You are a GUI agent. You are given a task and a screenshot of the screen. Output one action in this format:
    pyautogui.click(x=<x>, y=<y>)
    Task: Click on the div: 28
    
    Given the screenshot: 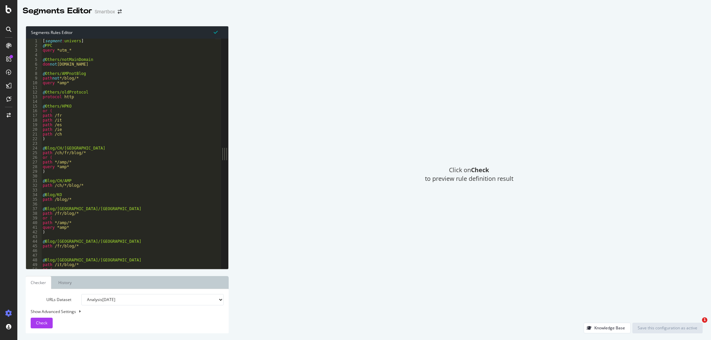 What is the action you would take?
    pyautogui.click(x=34, y=167)
    